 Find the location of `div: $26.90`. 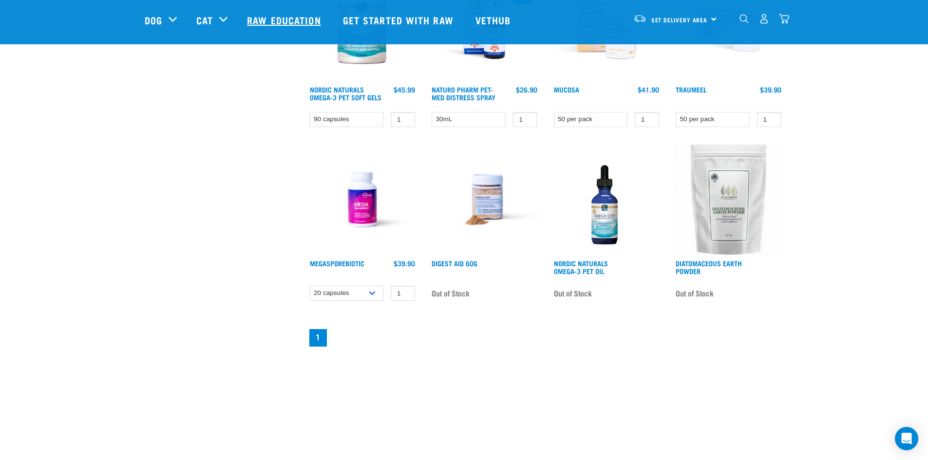

div: $26.90 is located at coordinates (527, 90).